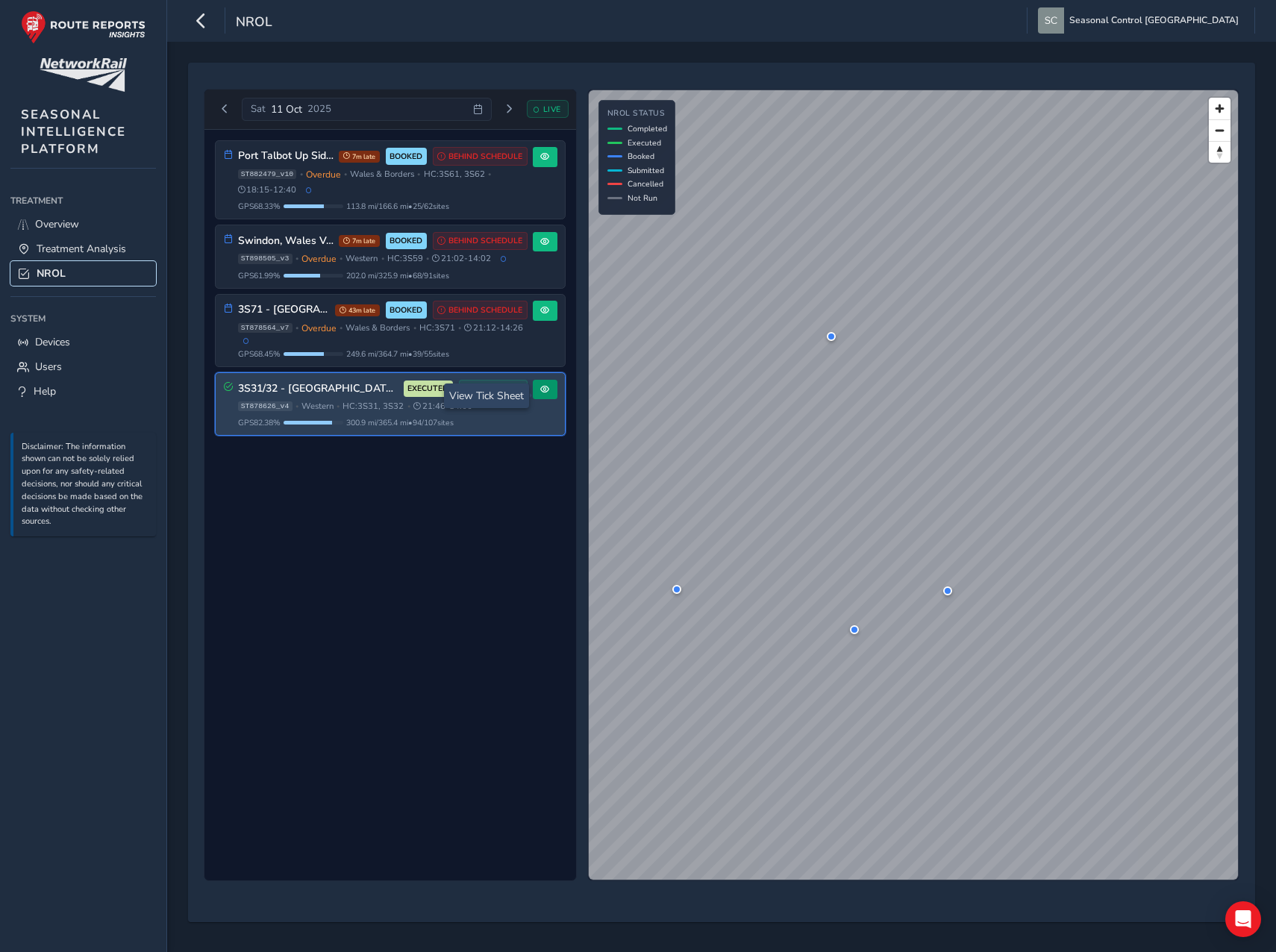 The width and height of the screenshot is (1276, 952). Describe the element at coordinates (265, 407) in the screenshot. I see `span: ST878626_v4` at that location.